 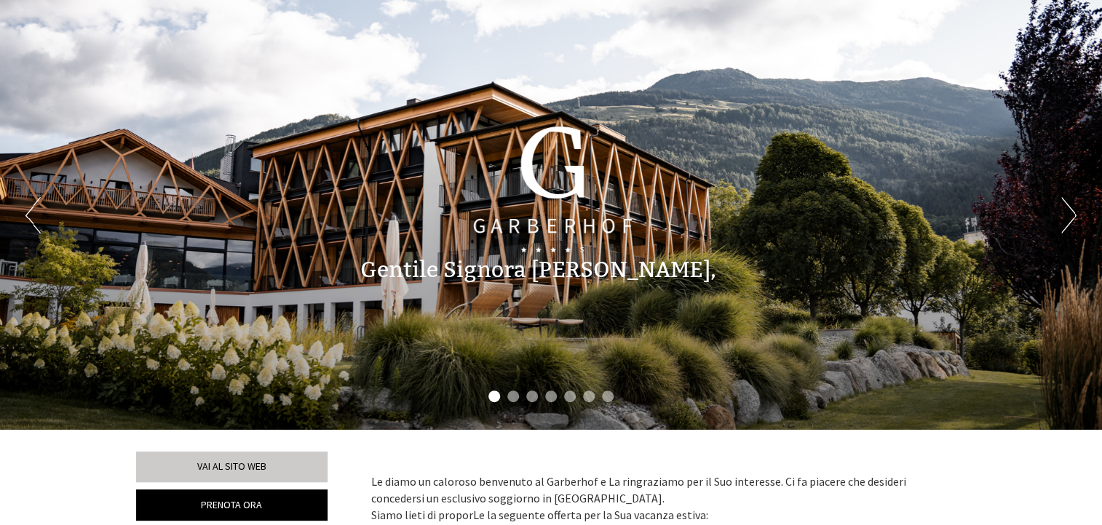 What do you see at coordinates (33, 215) in the screenshot?
I see `button: Previous` at bounding box center [33, 215].